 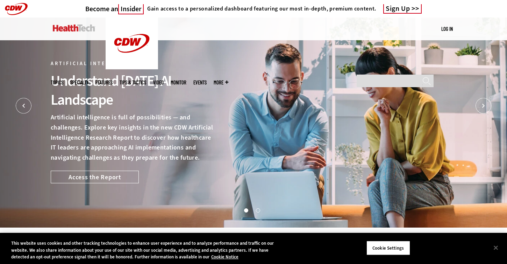 I want to click on a: Log in, so click(x=447, y=29).